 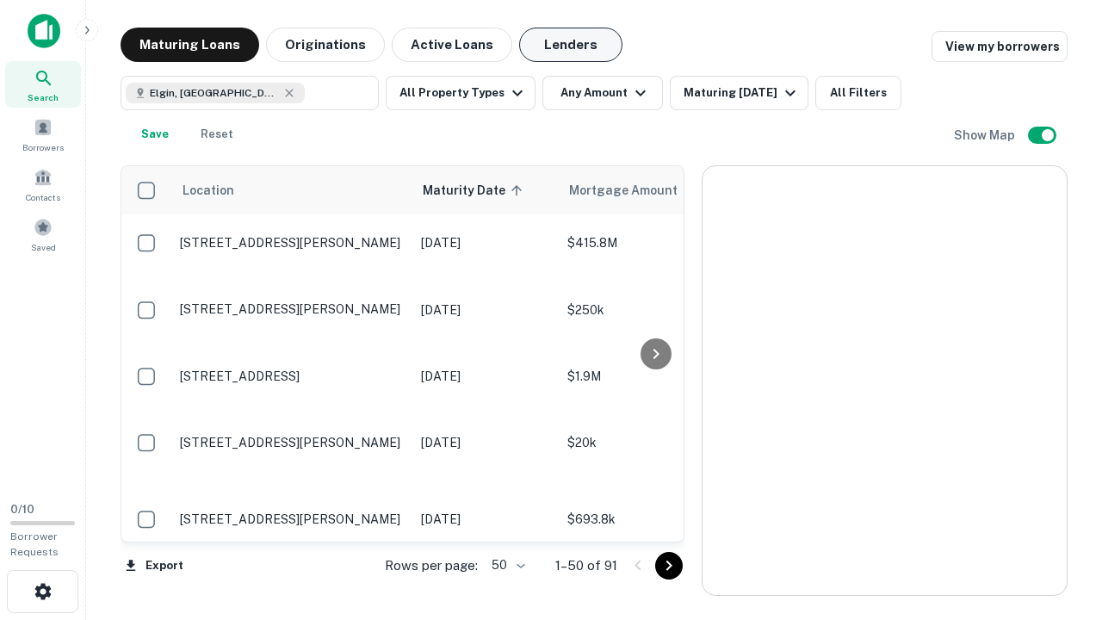 I want to click on th: Maturity Date, so click(x=485, y=190).